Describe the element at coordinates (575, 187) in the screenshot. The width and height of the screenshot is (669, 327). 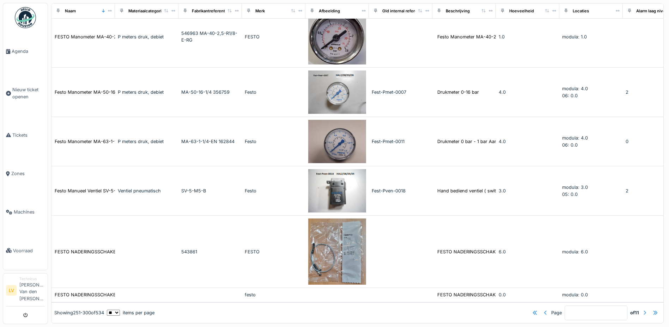
I see `span: modula: 3.0` at that location.